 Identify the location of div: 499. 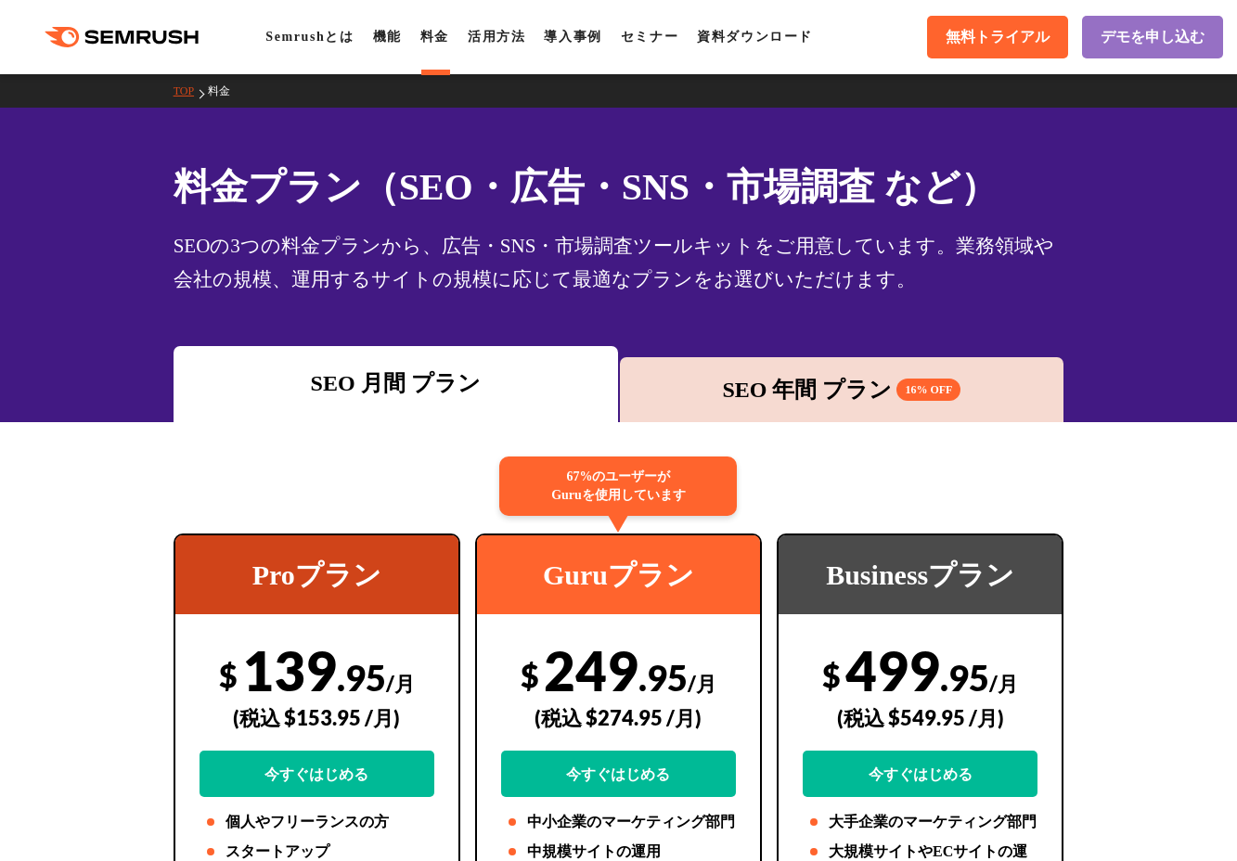
(920, 717).